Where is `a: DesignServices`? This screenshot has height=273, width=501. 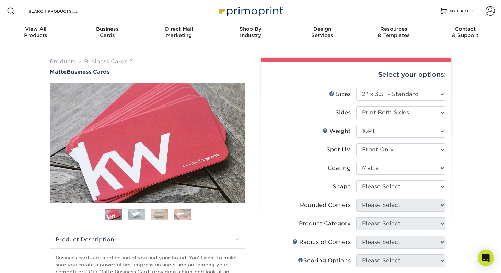 a: DesignServices is located at coordinates (322, 33).